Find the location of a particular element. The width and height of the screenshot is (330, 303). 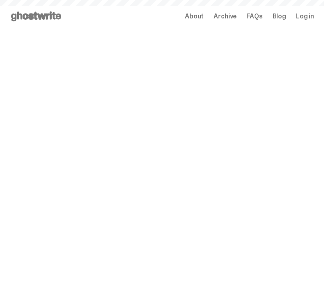

span: Archive is located at coordinates (225, 16).